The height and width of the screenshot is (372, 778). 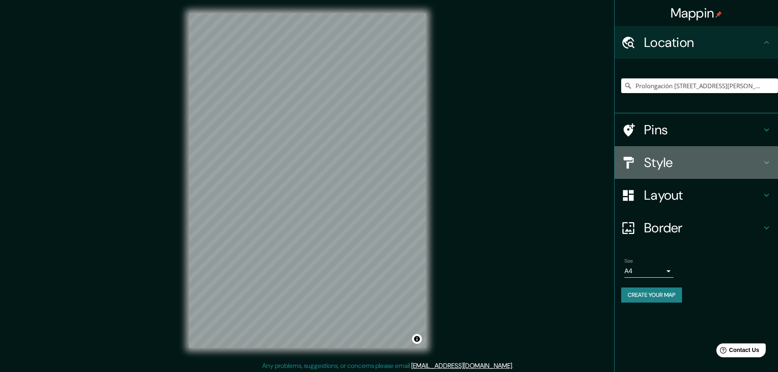 I want to click on canvas: Map, so click(x=307, y=180).